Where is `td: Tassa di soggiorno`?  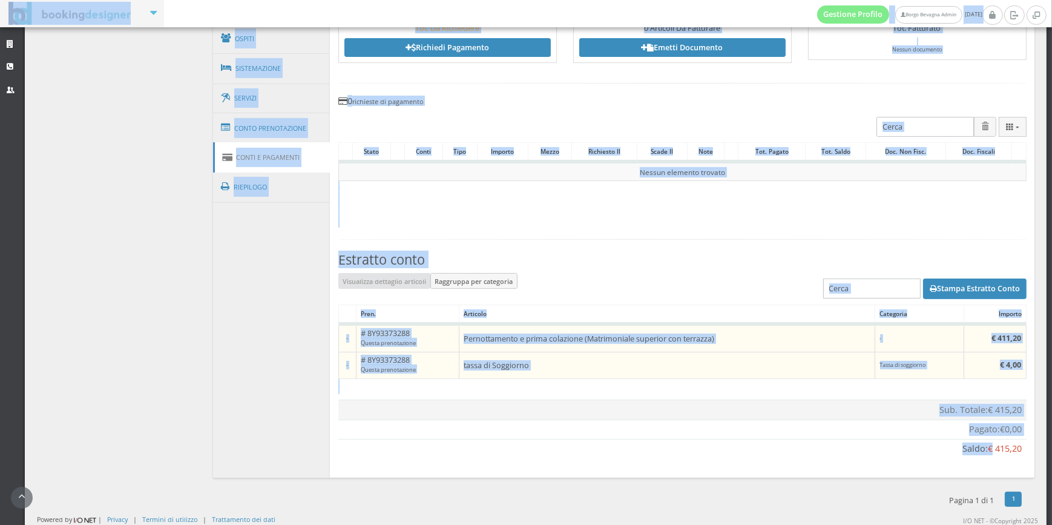
td: Tassa di soggiorno is located at coordinates (920, 365).